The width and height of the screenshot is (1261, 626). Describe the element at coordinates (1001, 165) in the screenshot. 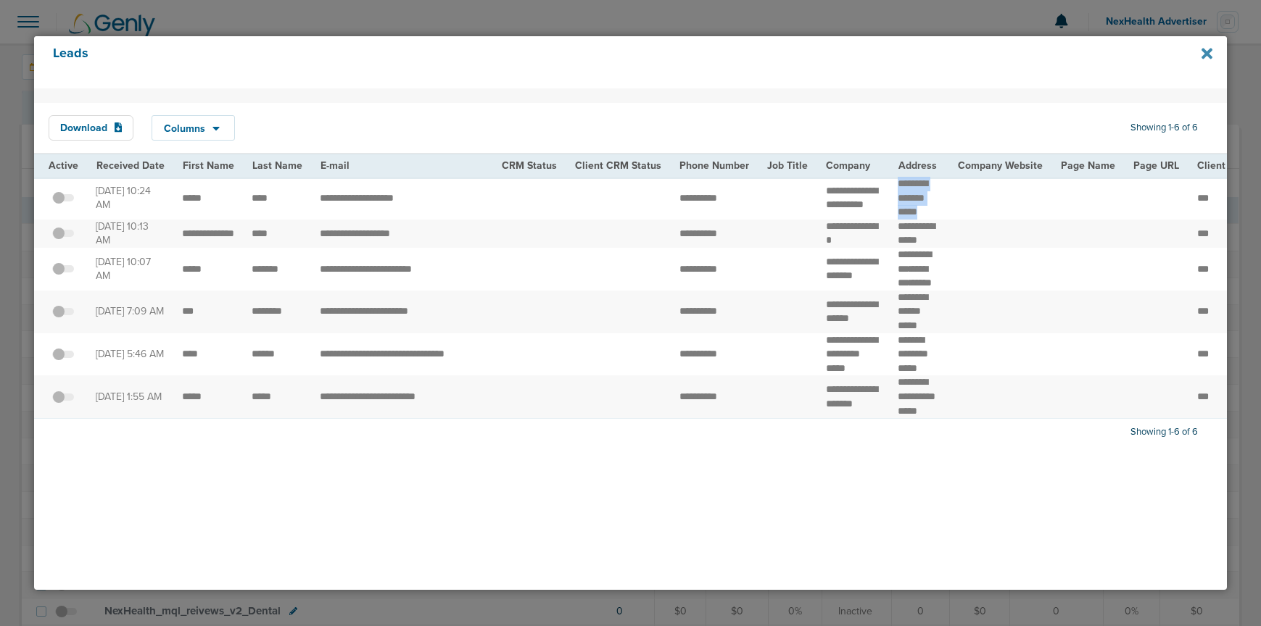

I see `th: Company Website` at that location.